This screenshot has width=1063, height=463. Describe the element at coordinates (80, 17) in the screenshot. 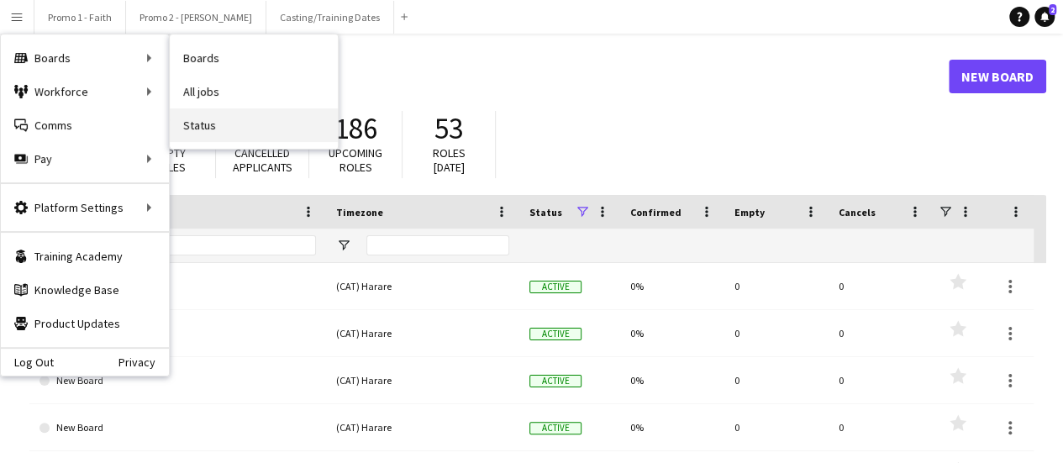

I see `button: Promo 1 - Faith` at that location.